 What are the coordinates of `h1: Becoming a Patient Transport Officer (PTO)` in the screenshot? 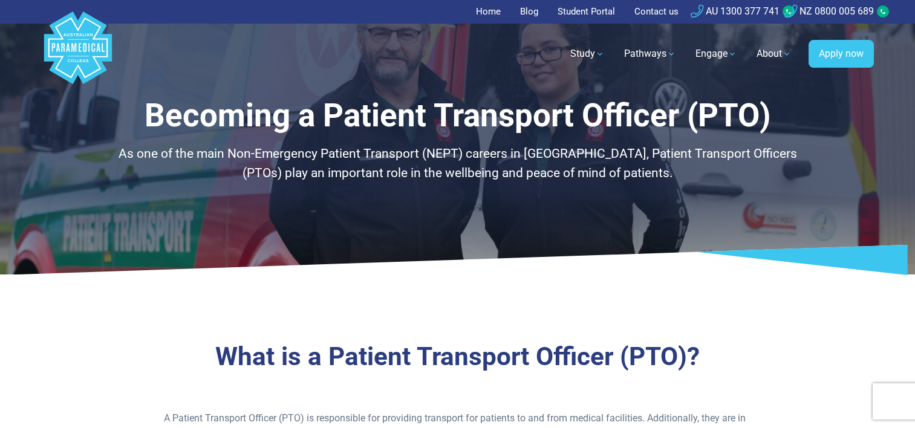 It's located at (458, 116).